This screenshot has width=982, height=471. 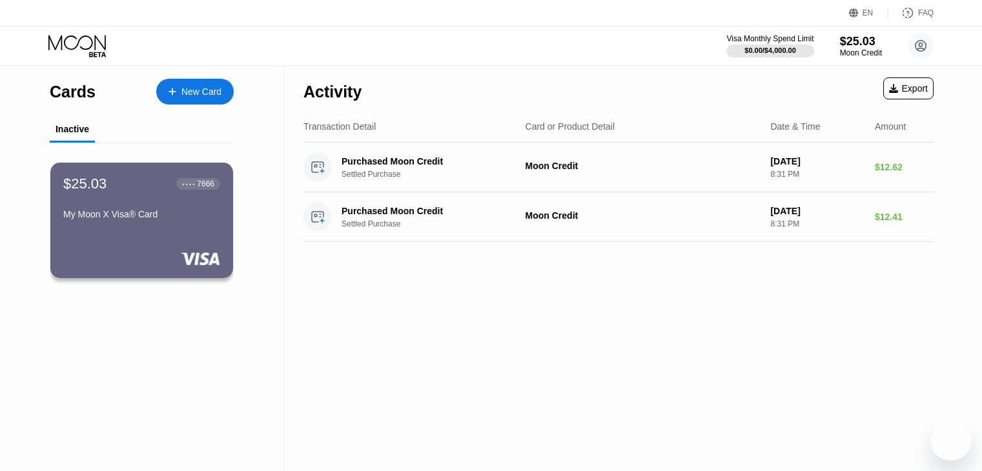 I want to click on div: $0.00 / $4,000.00, so click(x=771, y=50).